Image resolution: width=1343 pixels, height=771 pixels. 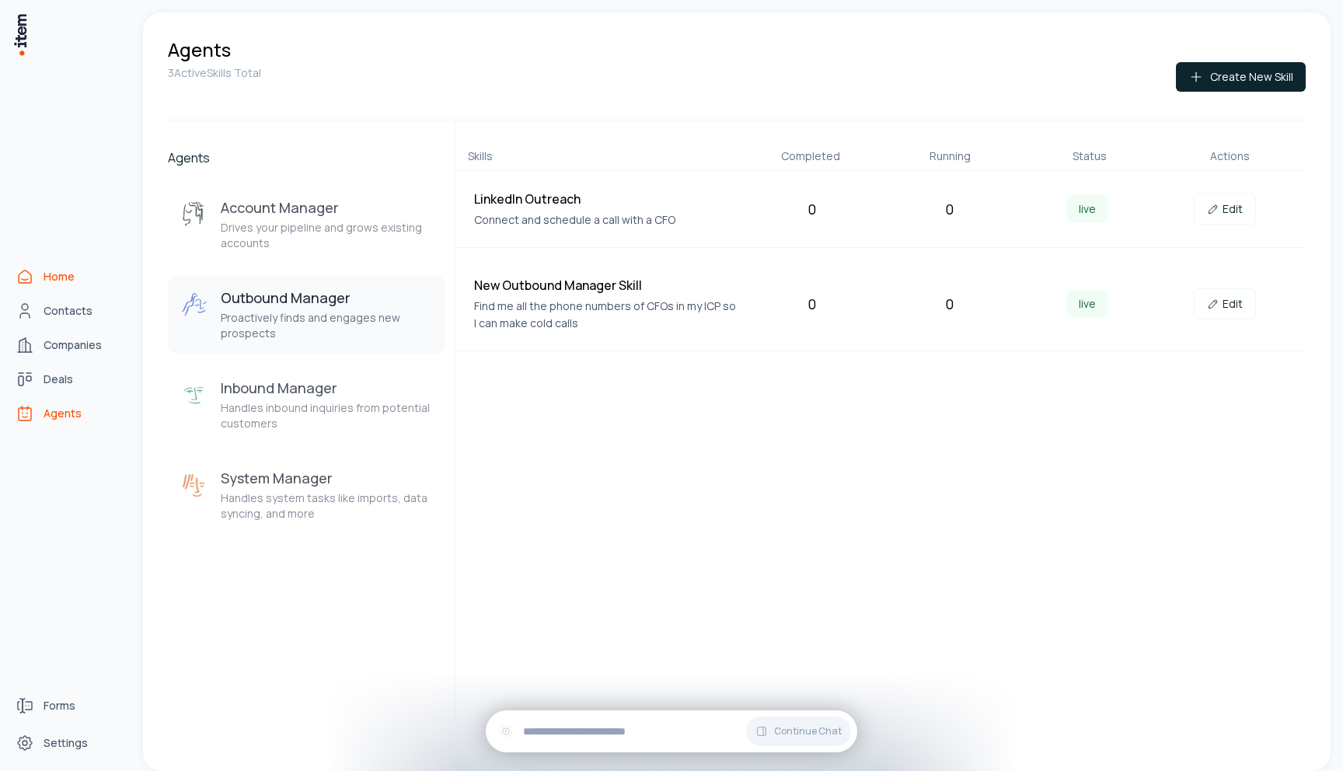 What do you see at coordinates (306, 225) in the screenshot?
I see `button: Account ManagerAccount ManagerDrives your pipeline and grows existing accounts` at bounding box center [306, 225].